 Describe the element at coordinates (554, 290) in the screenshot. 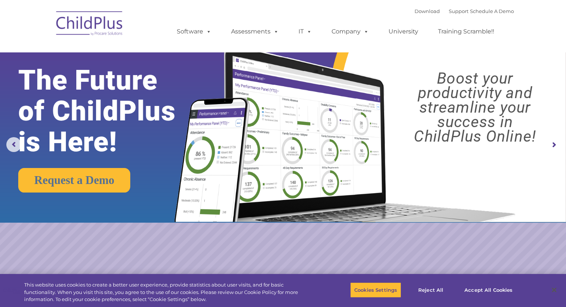

I see `button: Close` at that location.